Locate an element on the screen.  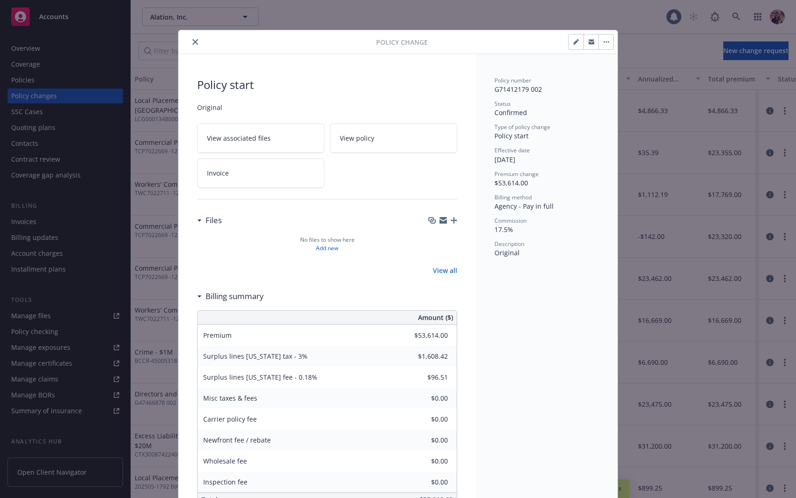
span: Type of policy change is located at coordinates (523, 127).